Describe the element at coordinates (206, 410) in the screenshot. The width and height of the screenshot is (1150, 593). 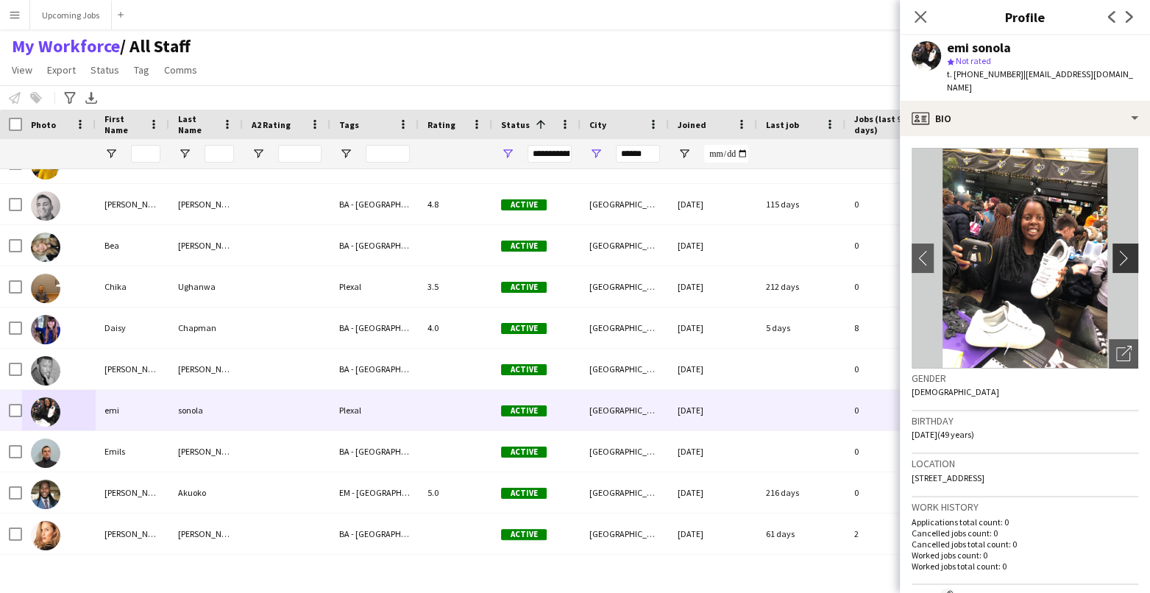
I see `div: sonola` at that location.